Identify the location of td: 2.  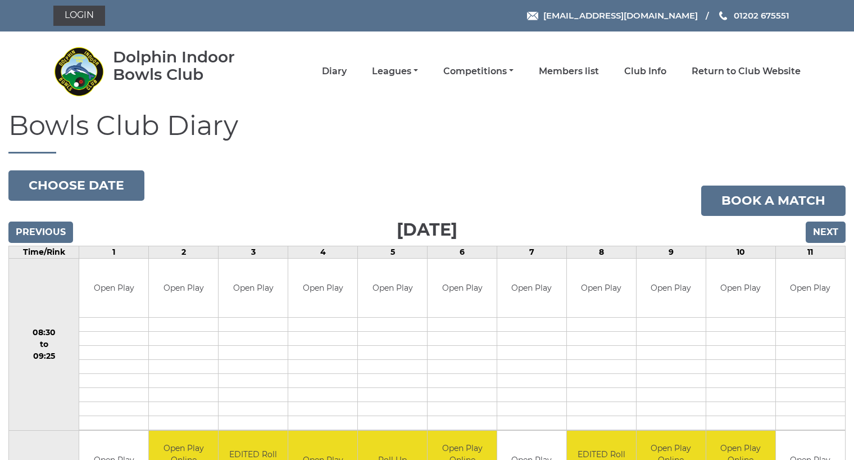
(184, 252).